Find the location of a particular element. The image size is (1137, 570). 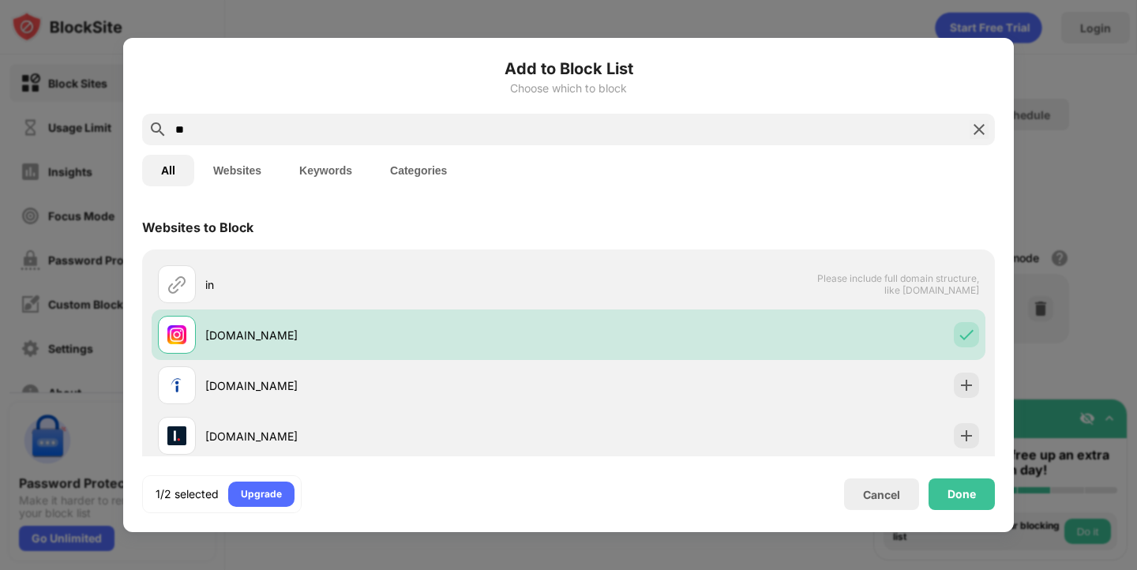

img: search-close is located at coordinates (979, 129).